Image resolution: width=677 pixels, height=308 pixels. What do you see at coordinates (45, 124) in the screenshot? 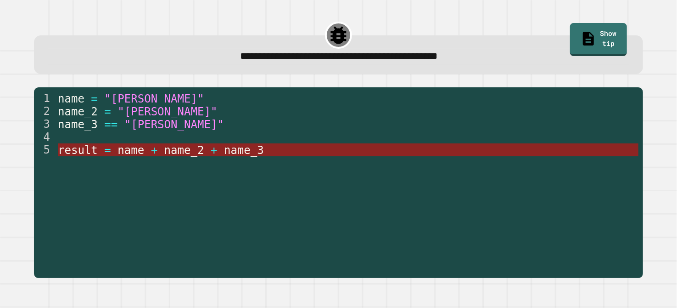
I see `div: 3` at bounding box center [45, 124].